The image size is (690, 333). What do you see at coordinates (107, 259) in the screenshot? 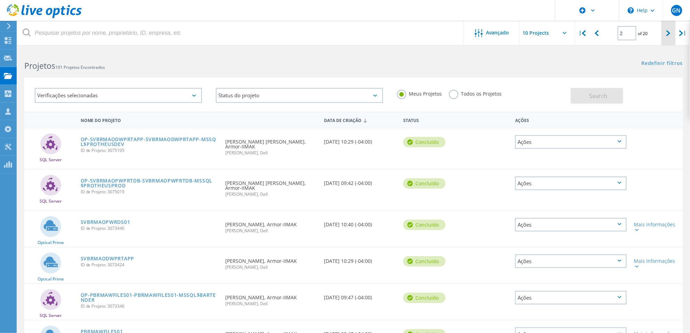
I see `a: SVBRMAODWPRTAPP` at bounding box center [107, 259].